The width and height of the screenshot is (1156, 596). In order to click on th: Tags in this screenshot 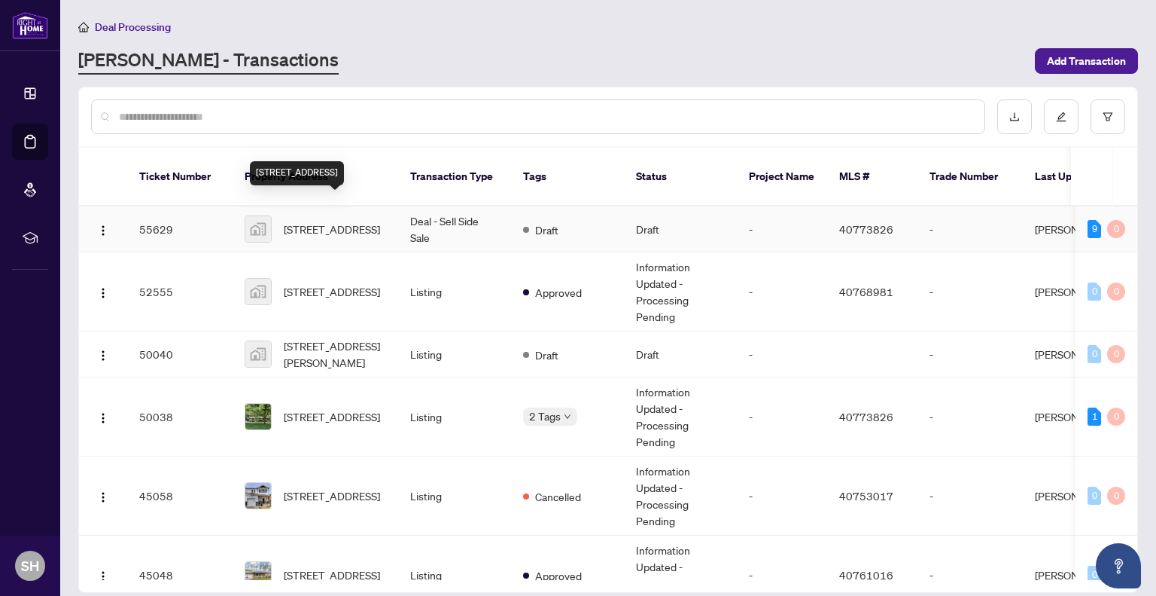, I will do `click(568, 177)`.